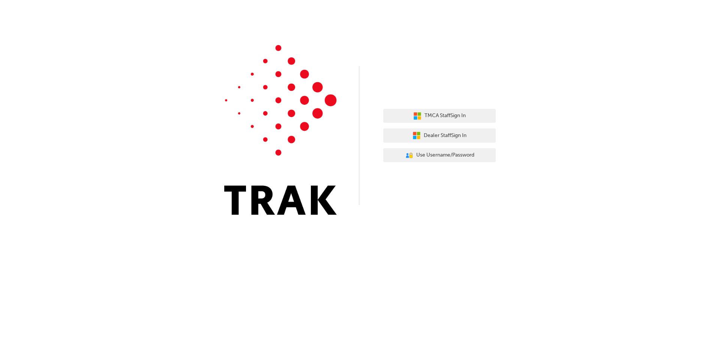 The image size is (720, 342). I want to click on button: Dealer StaffSign In, so click(440, 135).